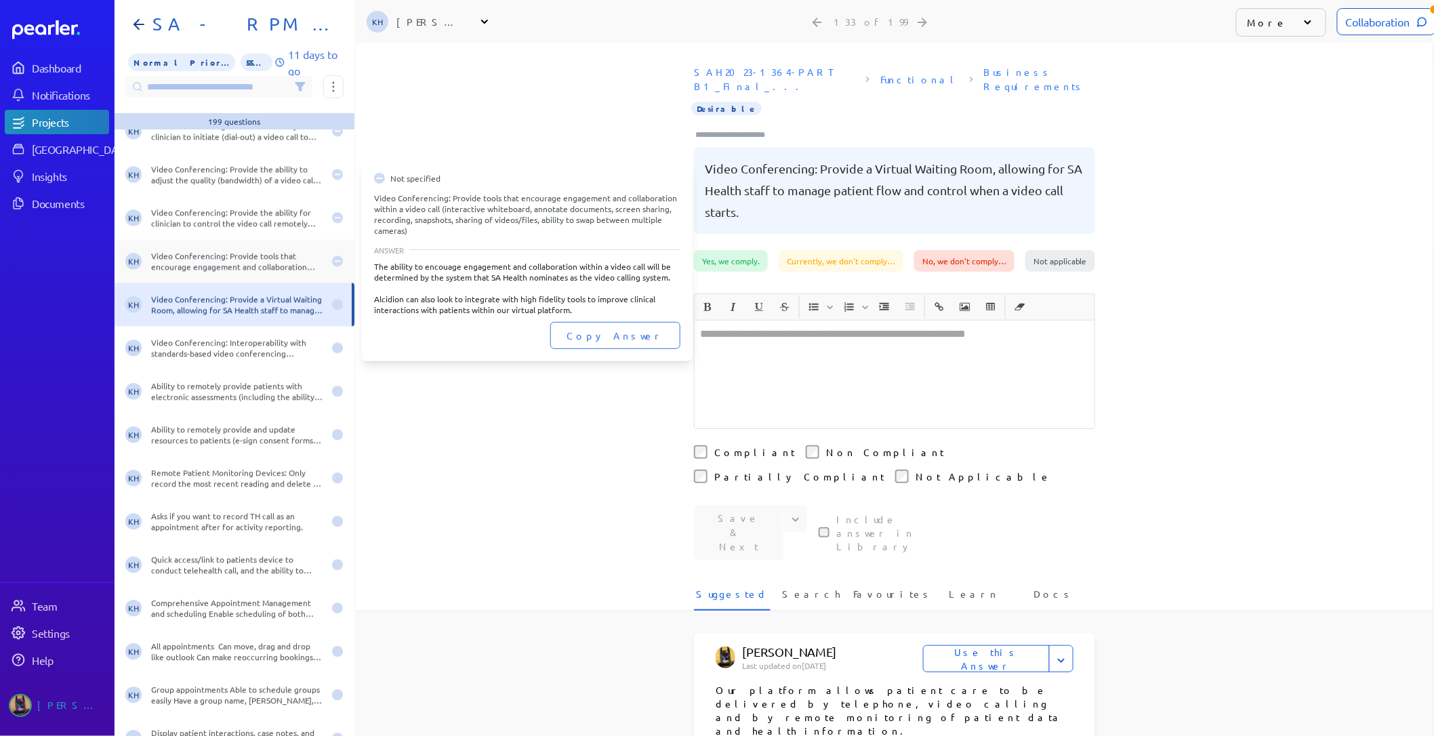  I want to click on label: Compliant, so click(754, 452).